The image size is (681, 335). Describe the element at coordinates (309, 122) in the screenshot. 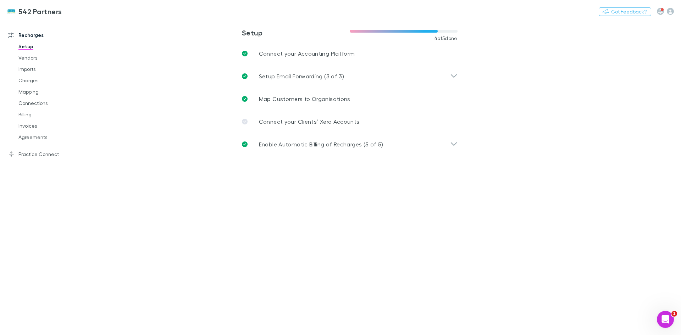

I see `p: Connect your Clients’ Xero Accounts` at that location.